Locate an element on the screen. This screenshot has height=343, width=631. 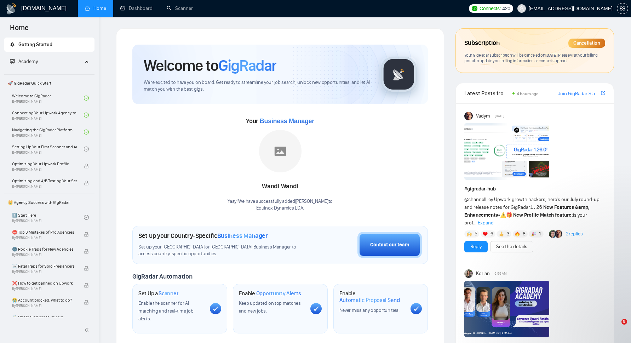
h1: Set up your Country-Specific is located at coordinates (203, 236).